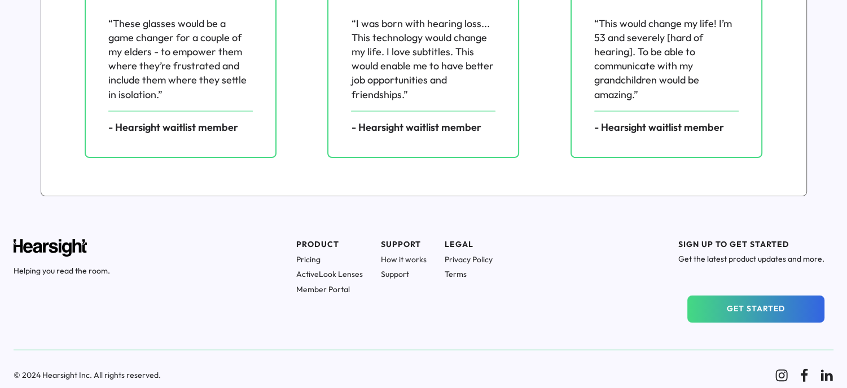 The height and width of the screenshot is (388, 847). I want to click on div: “I was born with hearing loss... This technology would change my life. I love subtitles. This wou..., so click(423, 59).